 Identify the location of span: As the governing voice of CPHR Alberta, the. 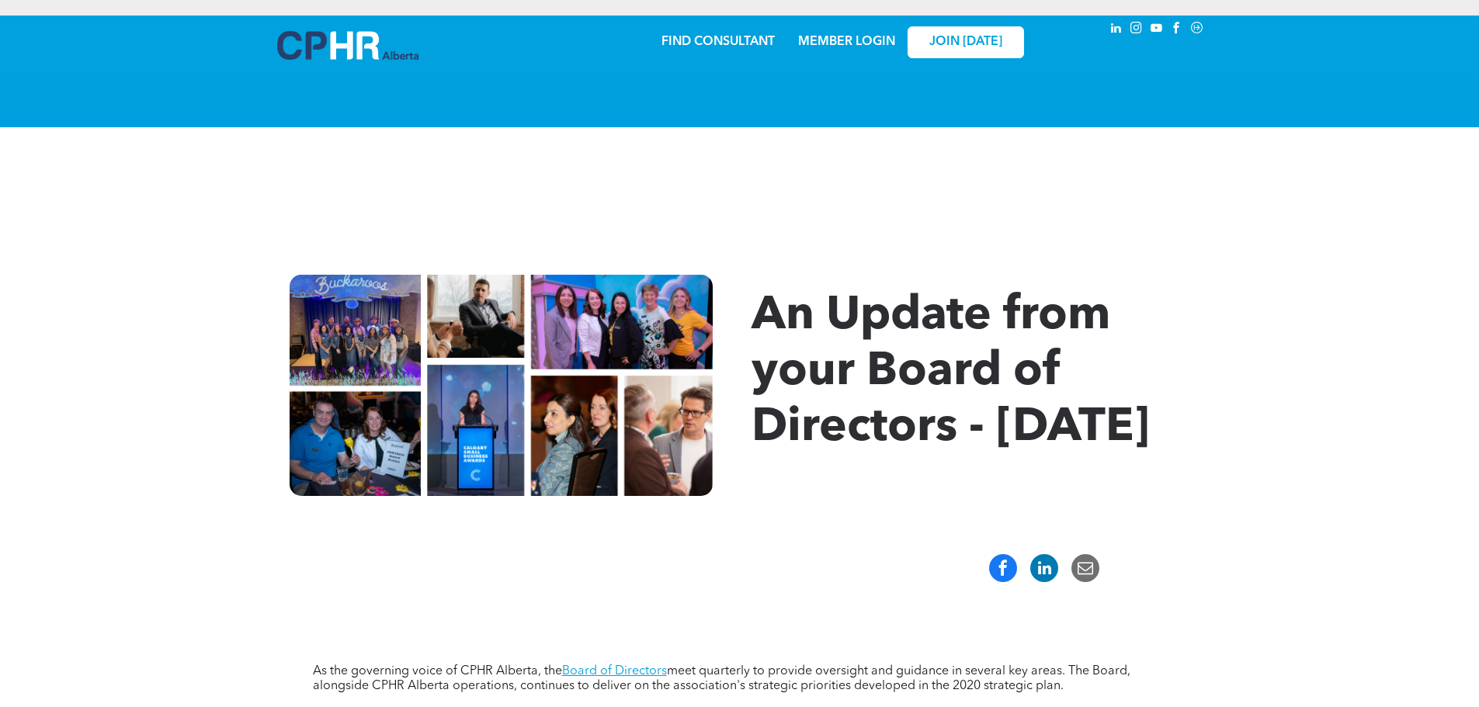
(437, 672).